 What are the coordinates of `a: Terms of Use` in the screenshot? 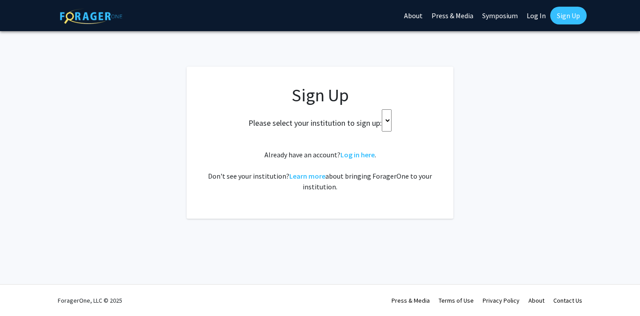 It's located at (456, 301).